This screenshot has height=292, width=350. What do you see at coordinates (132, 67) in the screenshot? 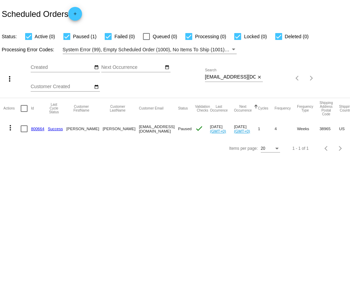
I see `input: Next Occurrence` at bounding box center [132, 67].